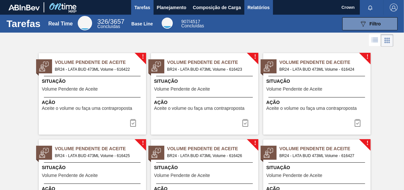  I want to click on span: Tarefas, so click(142, 7).